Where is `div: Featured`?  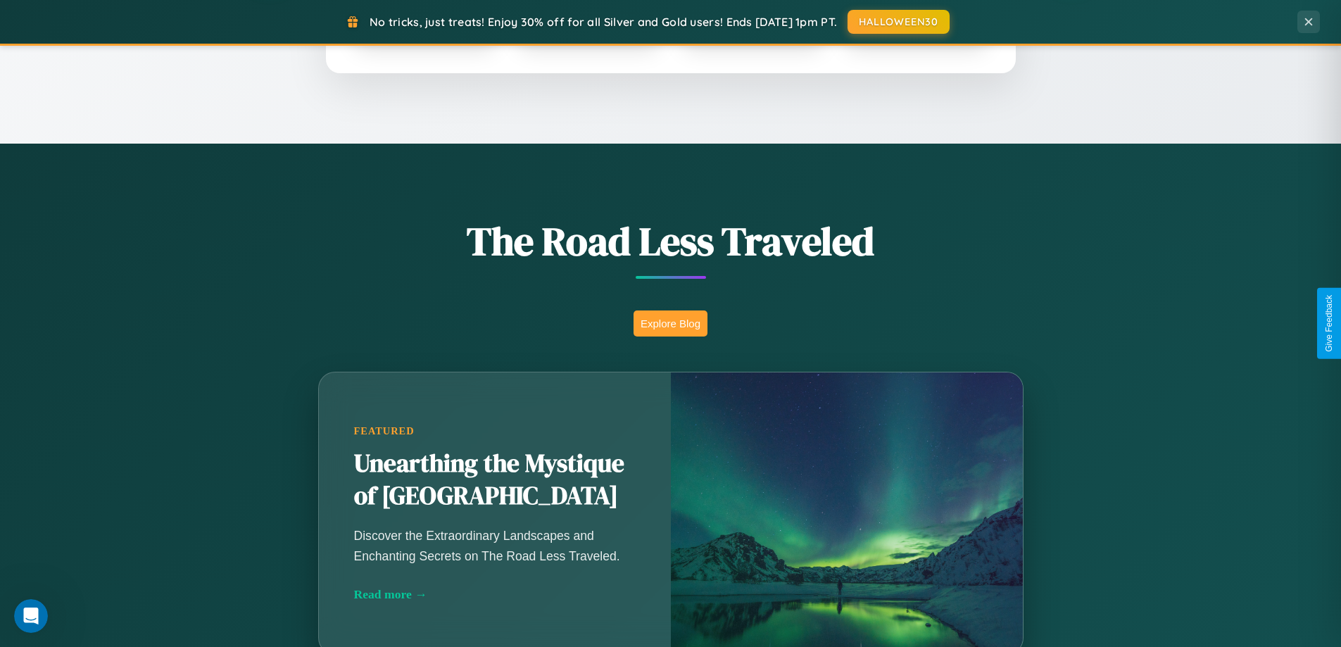
div: Featured is located at coordinates (495, 431).